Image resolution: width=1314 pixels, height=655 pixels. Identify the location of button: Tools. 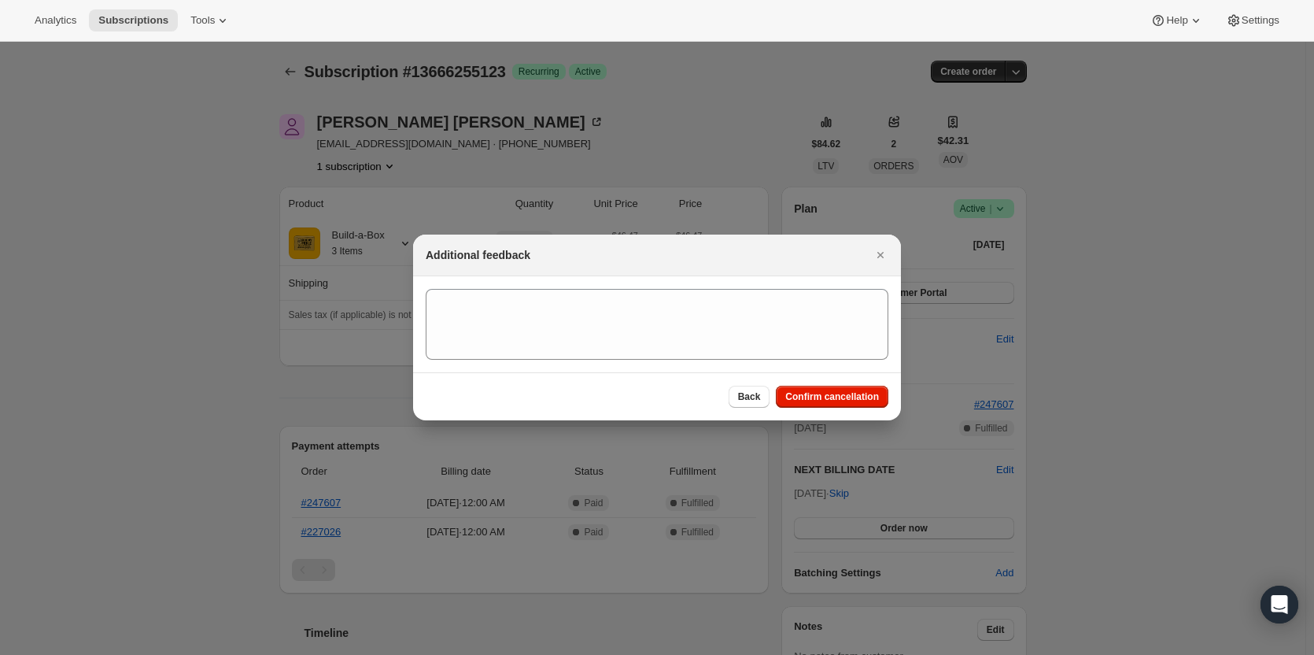
(210, 20).